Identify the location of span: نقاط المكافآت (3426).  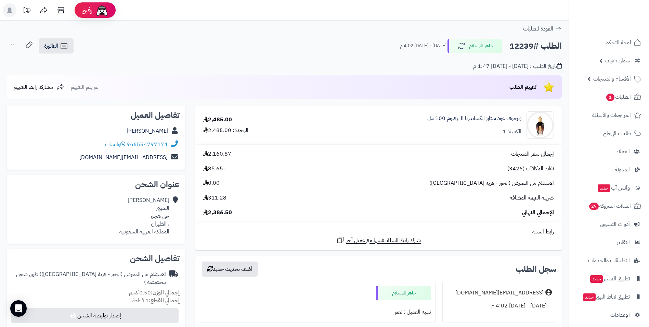
(531, 168).